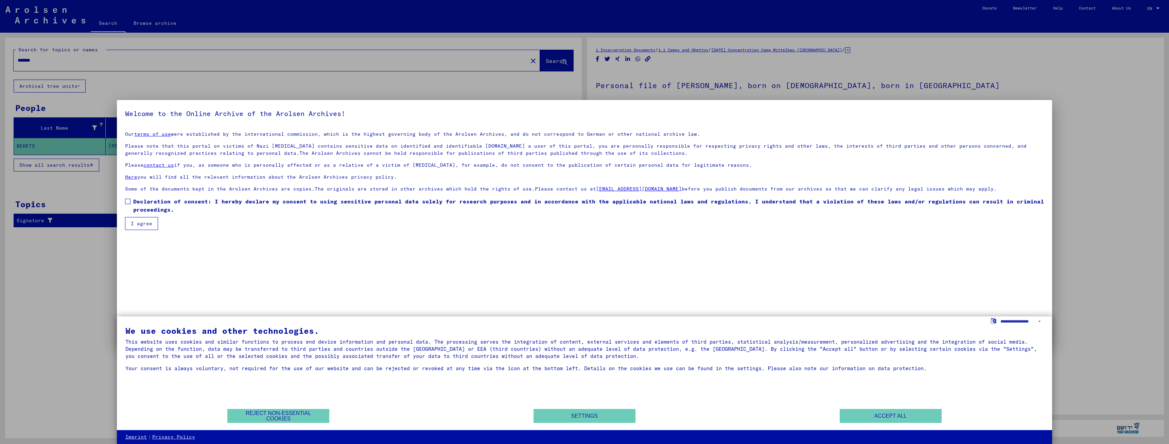 The image size is (1169, 444). Describe the element at coordinates (136, 437) in the screenshot. I see `a: Imprint` at that location.